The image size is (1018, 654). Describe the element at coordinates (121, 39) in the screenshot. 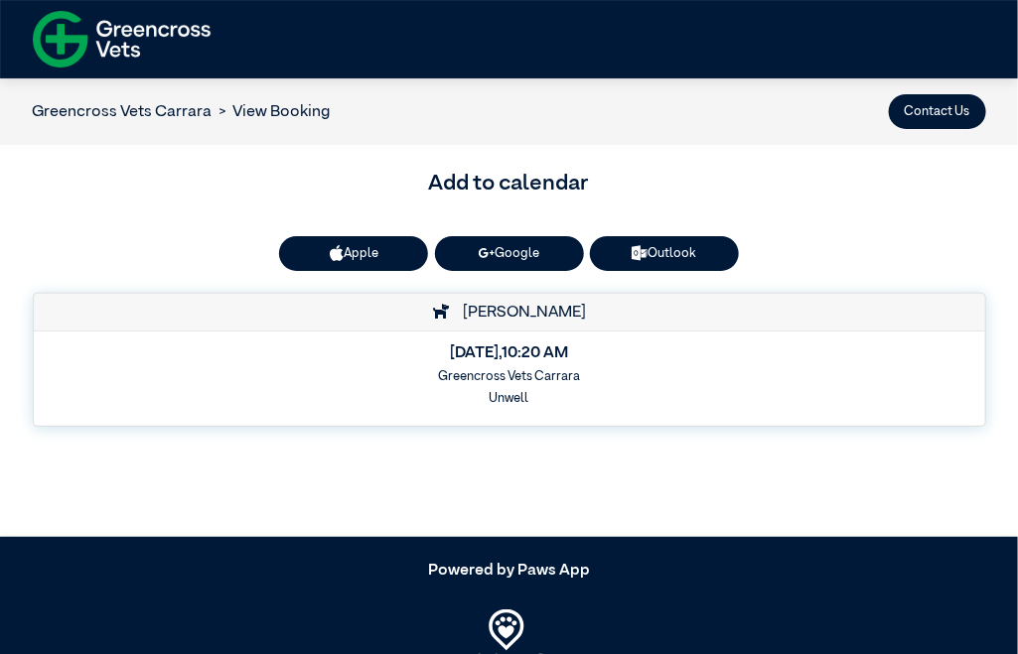

I see `img: f-logo` at that location.